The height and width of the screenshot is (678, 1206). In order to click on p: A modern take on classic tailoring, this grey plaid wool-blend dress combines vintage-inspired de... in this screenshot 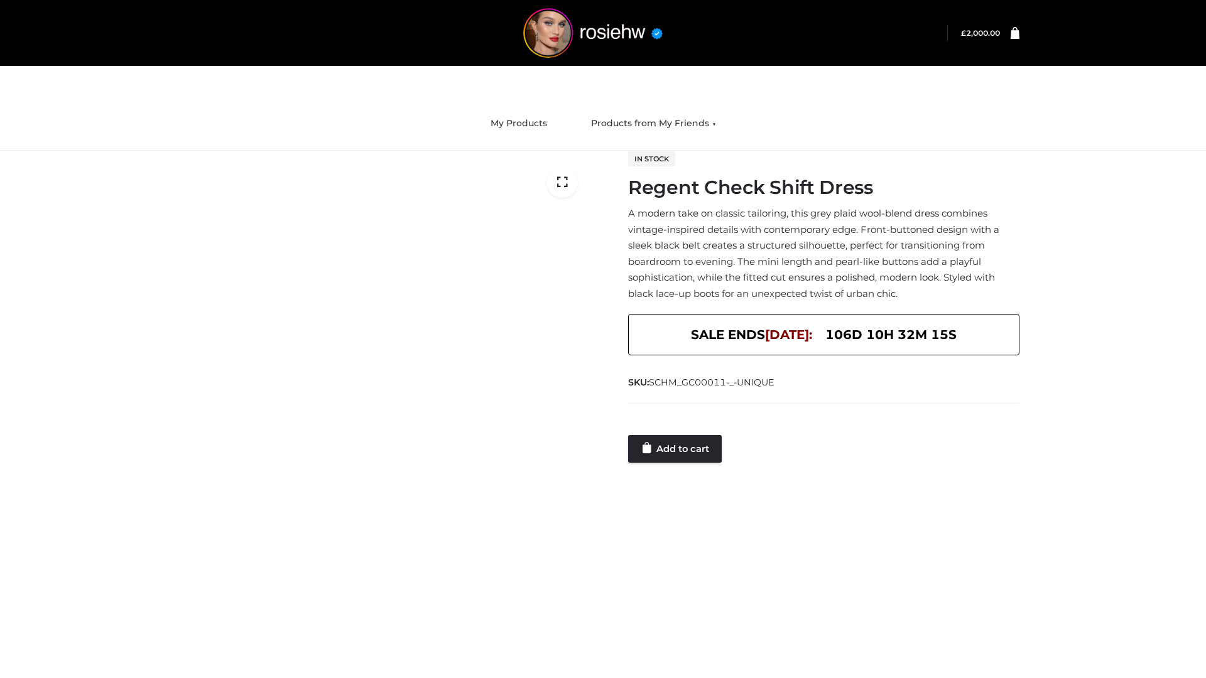, I will do `click(823, 253)`.